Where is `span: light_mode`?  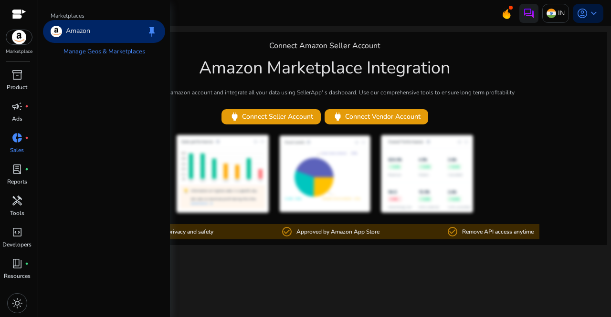 span: light_mode is located at coordinates (17, 304).